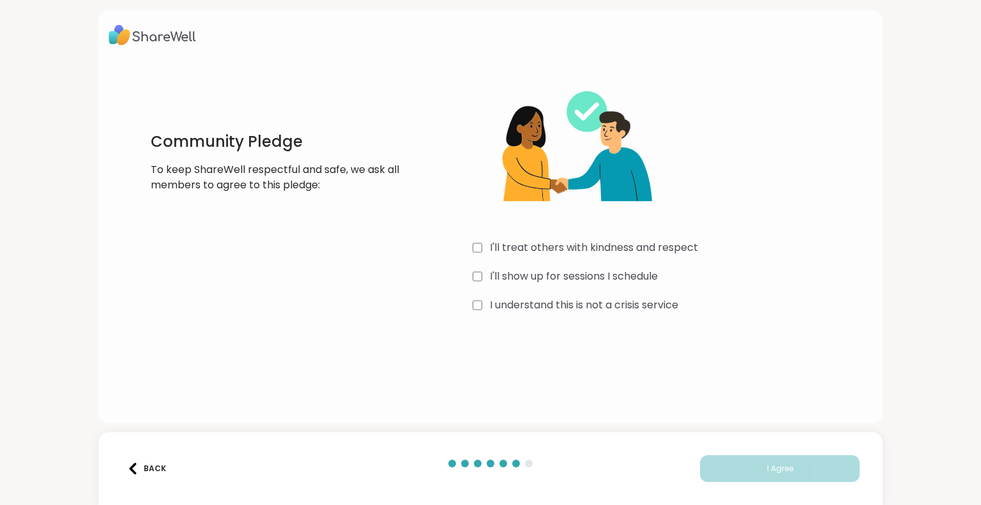 Image resolution: width=981 pixels, height=505 pixels. What do you see at coordinates (147, 469) in the screenshot?
I see `button: Back` at bounding box center [147, 469].